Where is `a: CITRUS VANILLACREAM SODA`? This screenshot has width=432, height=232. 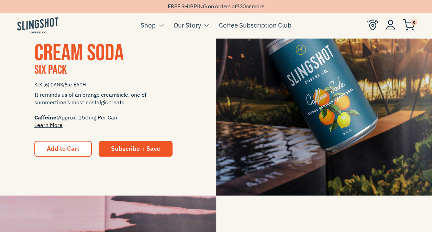
a: CITRUS VANILLACREAM SODA is located at coordinates (89, 41).